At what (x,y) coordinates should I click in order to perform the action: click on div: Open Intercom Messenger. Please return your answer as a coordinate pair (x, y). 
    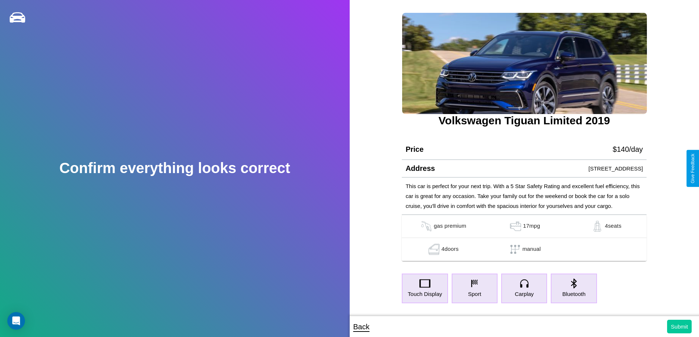
    Looking at the image, I should click on (16, 321).